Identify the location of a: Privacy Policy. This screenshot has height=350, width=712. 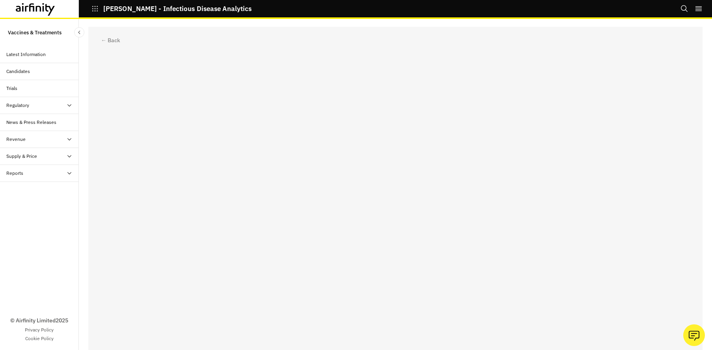
(39, 330).